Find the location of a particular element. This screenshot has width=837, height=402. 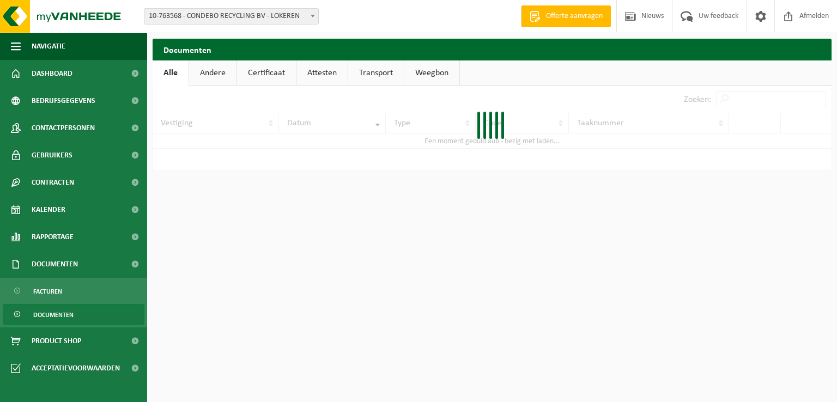

span: Bedrijfsgegevens is located at coordinates (63, 101).